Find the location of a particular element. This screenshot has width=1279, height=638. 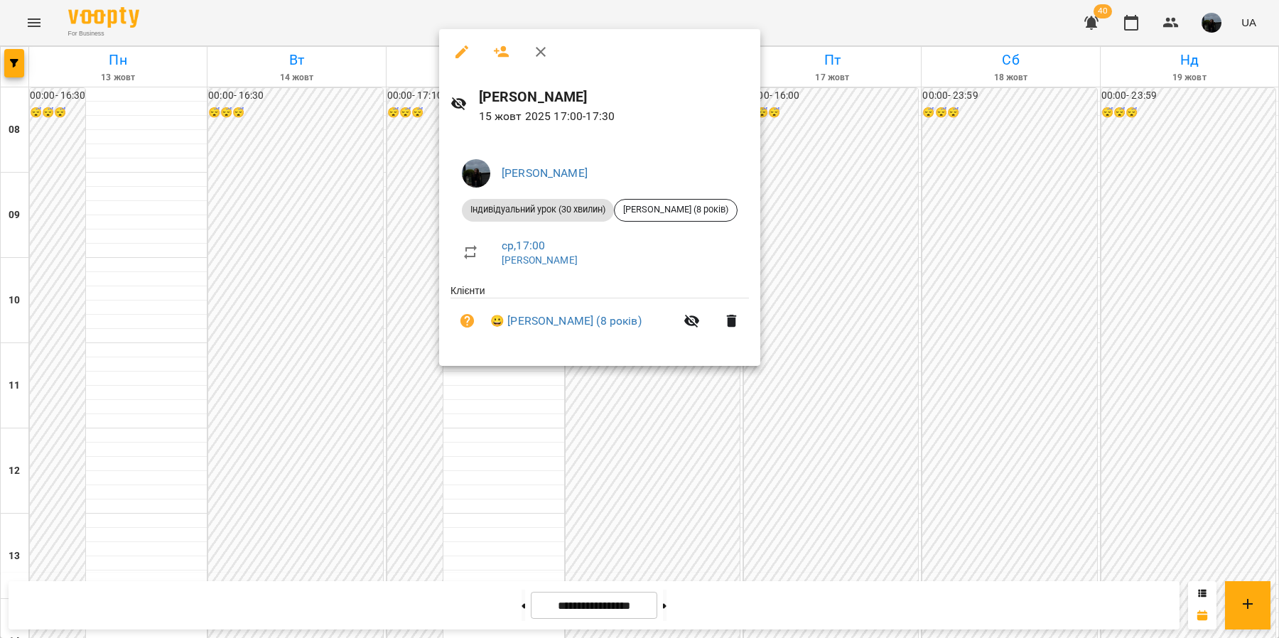

ul: Клієнти is located at coordinates (600, 316).